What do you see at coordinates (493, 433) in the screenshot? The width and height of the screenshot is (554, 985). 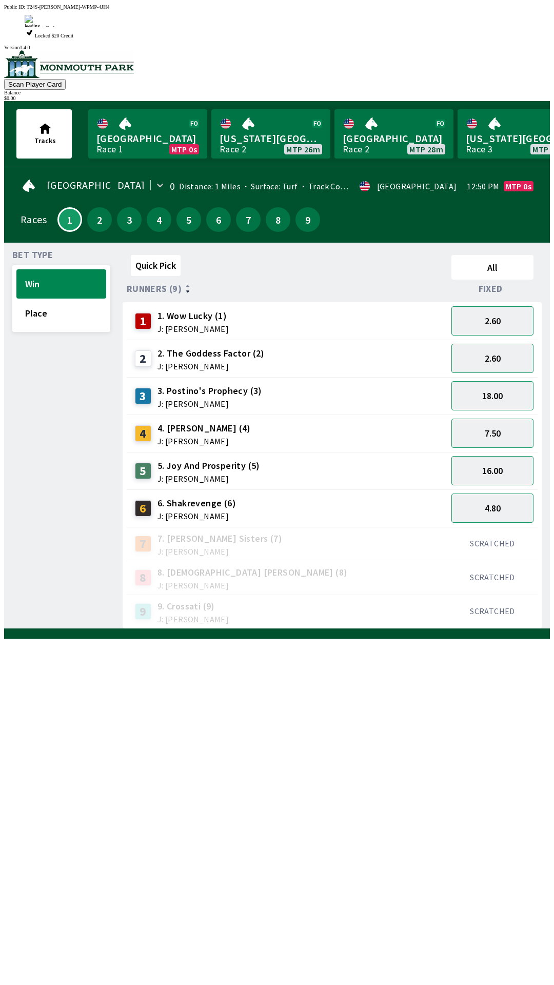 I see `button: 7.50` at bounding box center [493, 433].